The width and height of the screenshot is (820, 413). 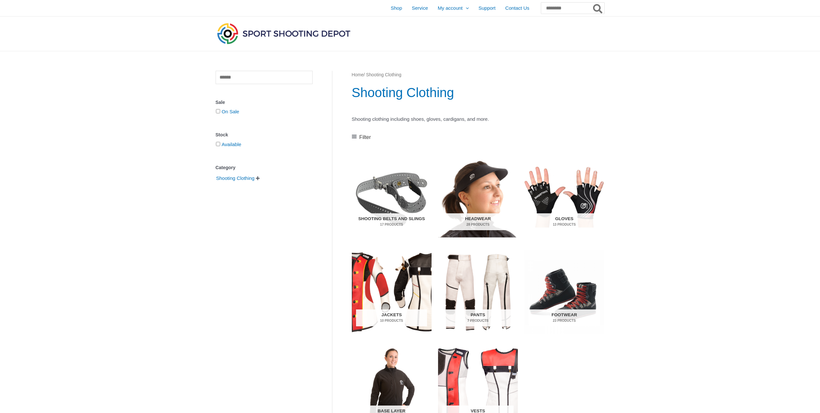 What do you see at coordinates (478, 318) in the screenshot?
I see `h2: Pants` at bounding box center [478, 318].